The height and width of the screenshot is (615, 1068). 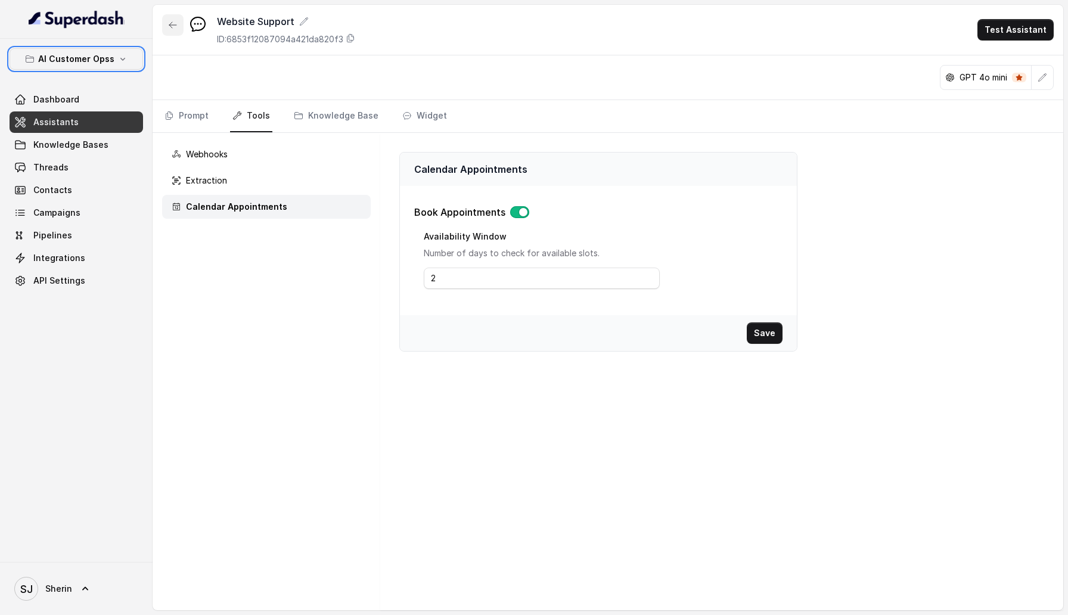 I want to click on span: Dashboard, so click(x=56, y=99).